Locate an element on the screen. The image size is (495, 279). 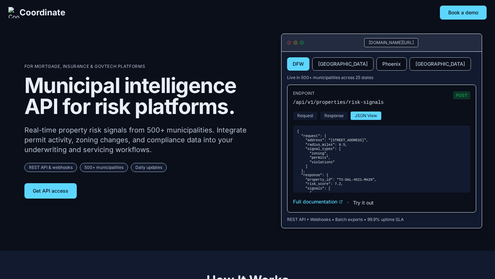
p: ENDPOINT is located at coordinates (382, 93).